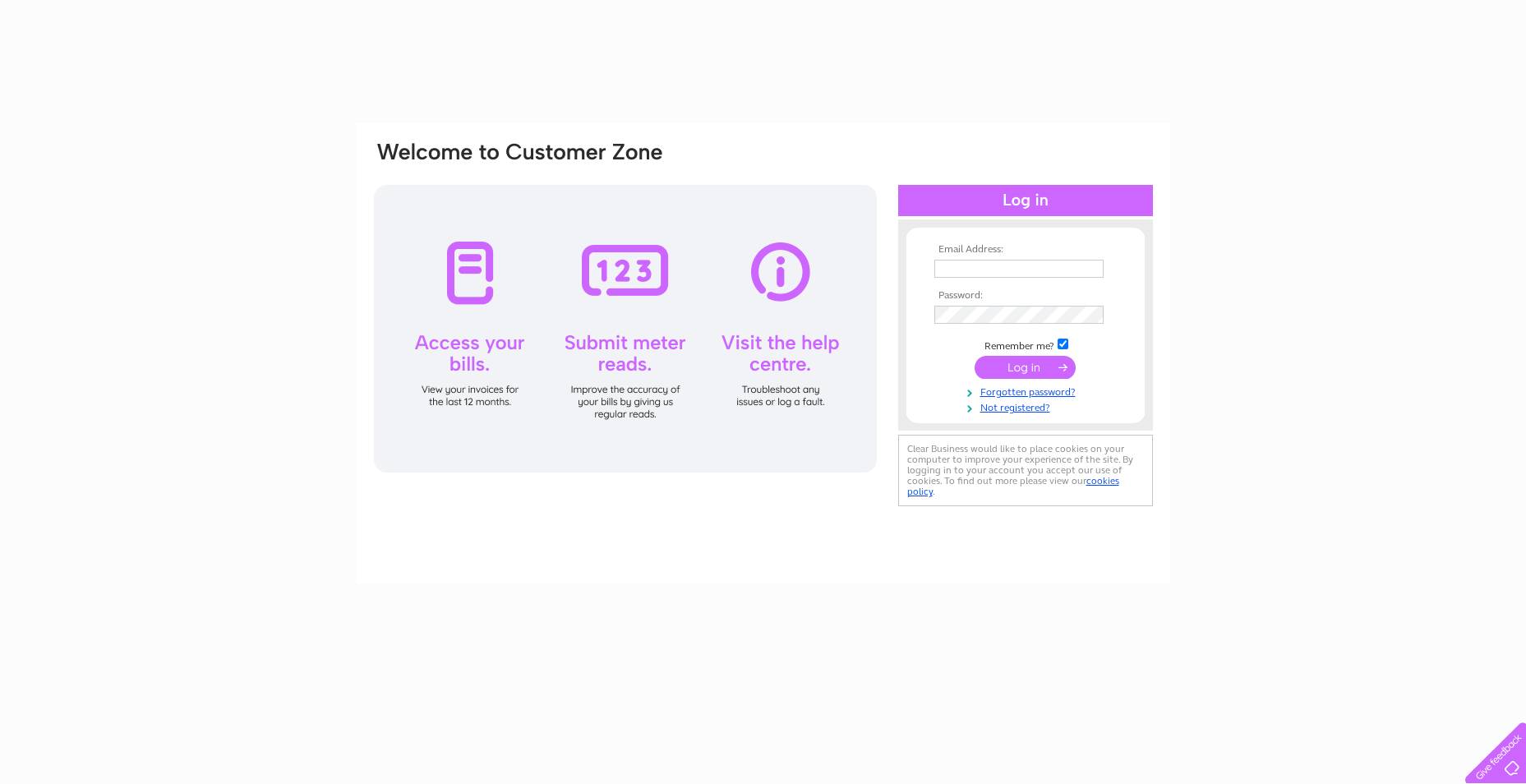 The image size is (1526, 784). What do you see at coordinates (1013, 485) in the screenshot?
I see `a: cookies policy` at bounding box center [1013, 485].